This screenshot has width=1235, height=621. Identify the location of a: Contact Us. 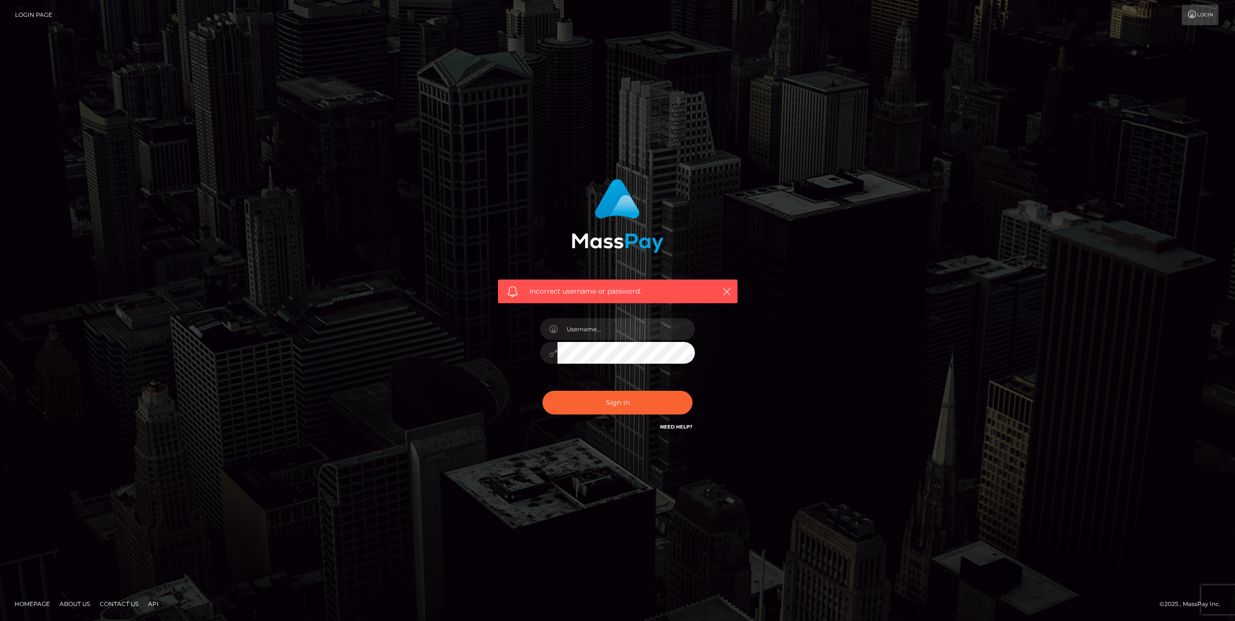
(119, 604).